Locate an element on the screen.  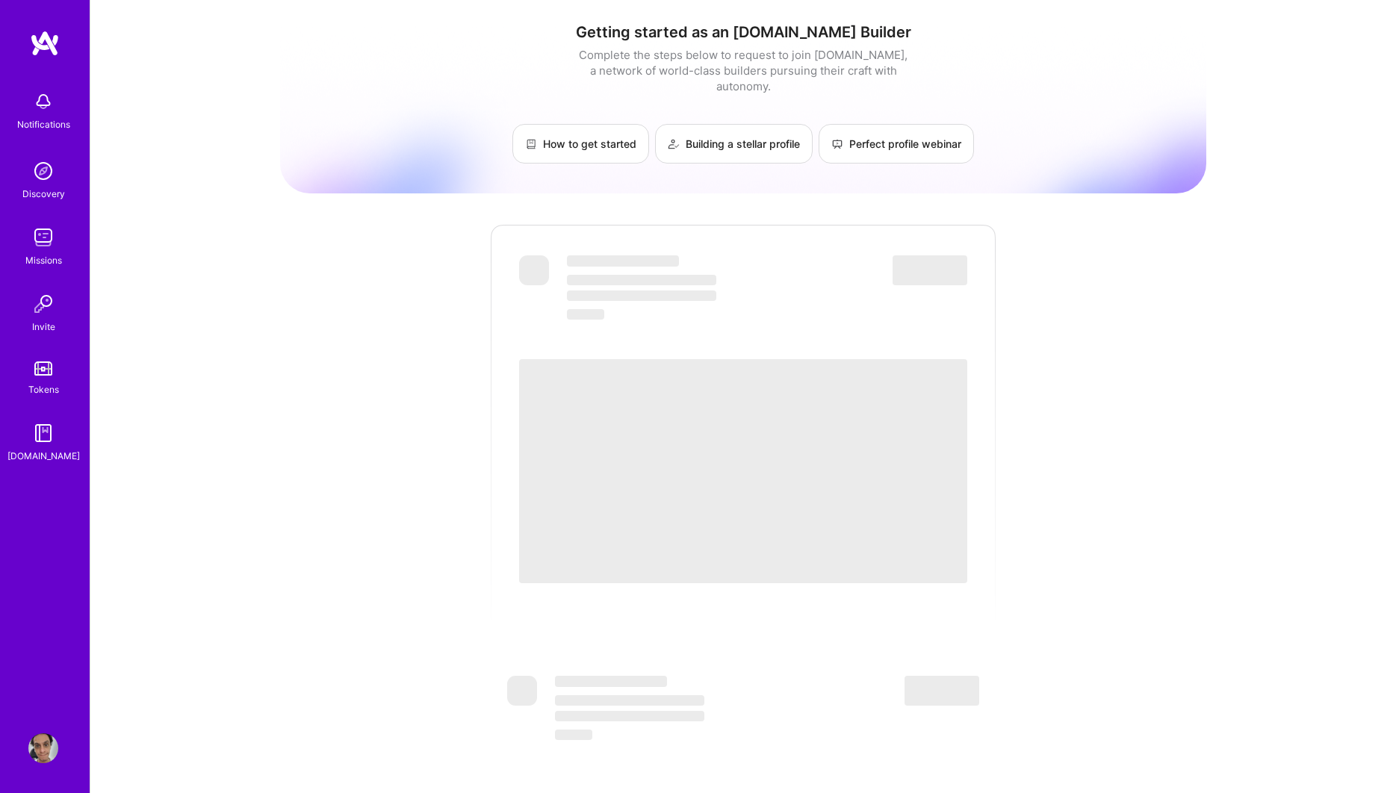
a: Perfect profile webinar is located at coordinates (896, 143).